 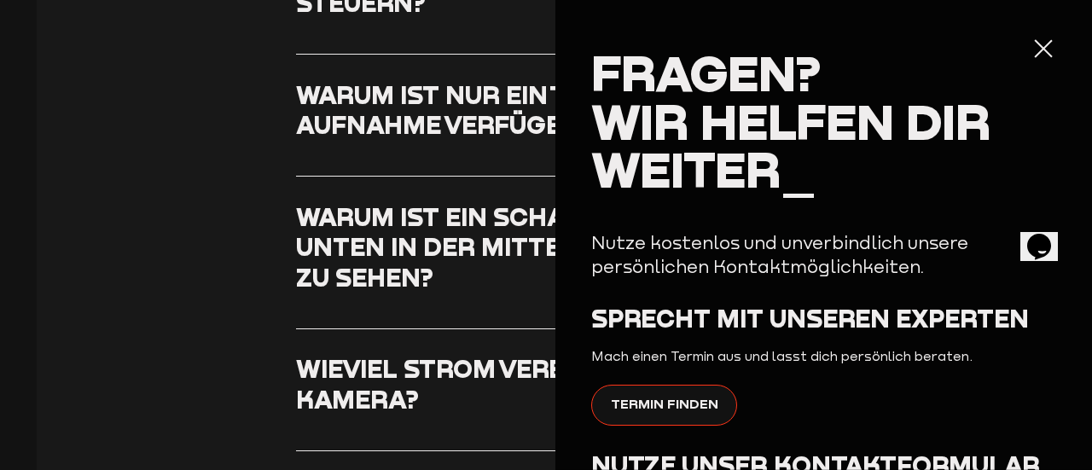 What do you see at coordinates (706, 73) in the screenshot?
I see `span: Fragen?` at bounding box center [706, 73].